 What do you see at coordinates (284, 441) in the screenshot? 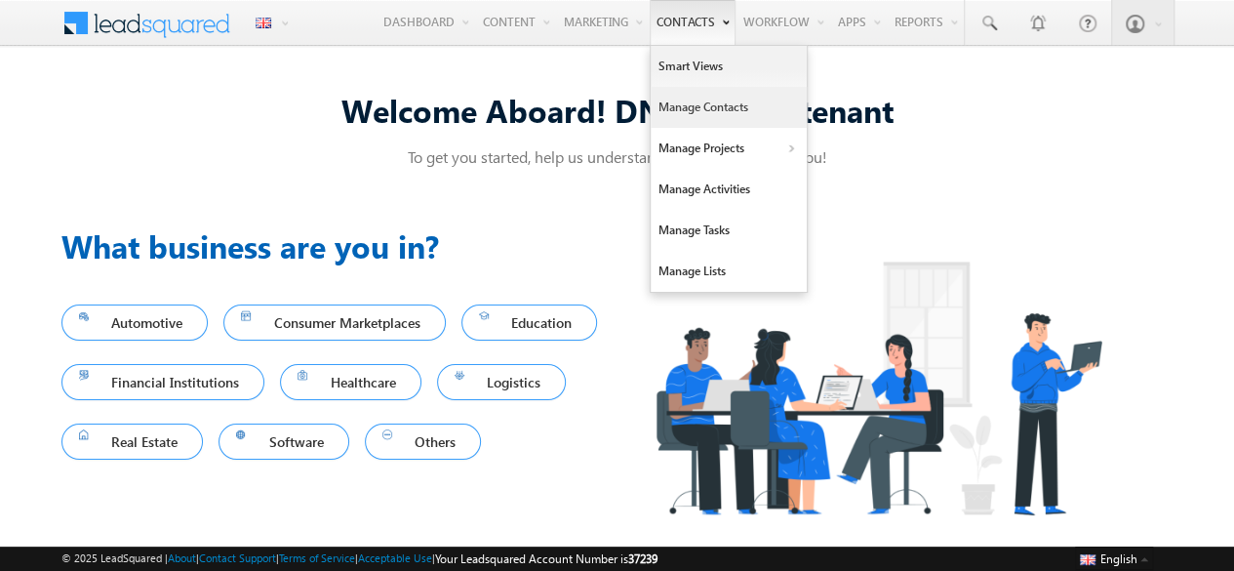
I see `span: Software` at bounding box center [284, 441].